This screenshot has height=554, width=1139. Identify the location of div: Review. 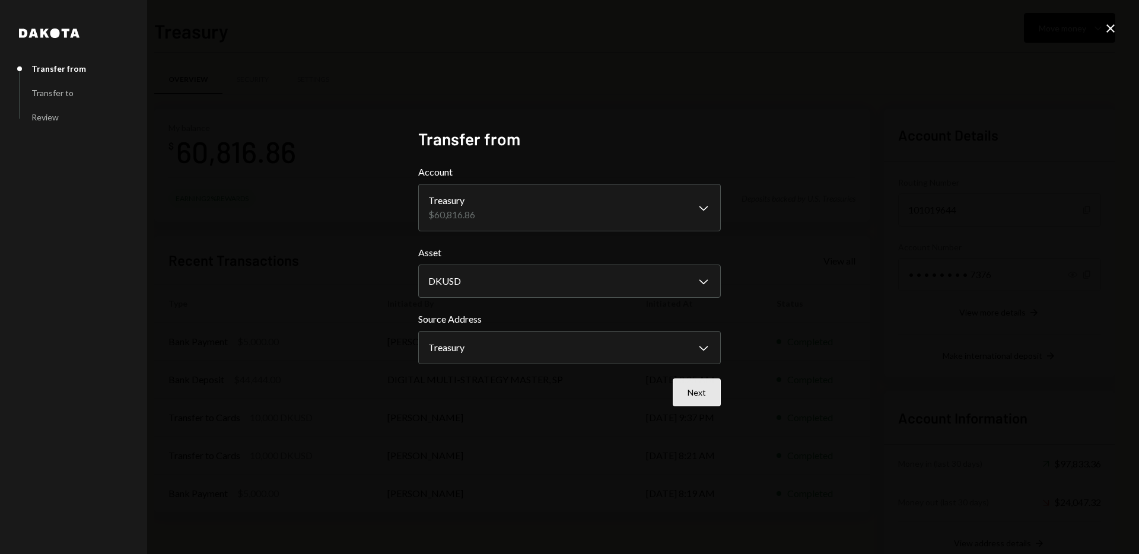
(45, 117).